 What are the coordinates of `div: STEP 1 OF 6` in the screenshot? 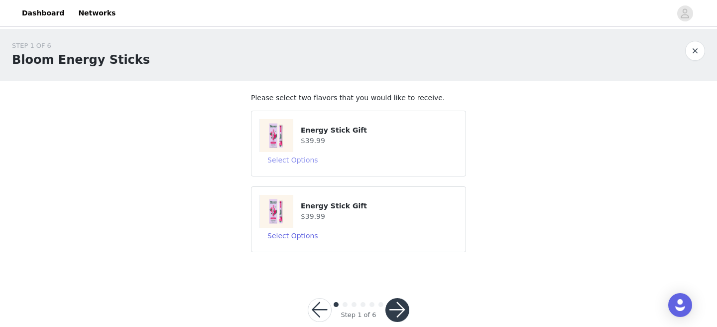 It's located at (81, 46).